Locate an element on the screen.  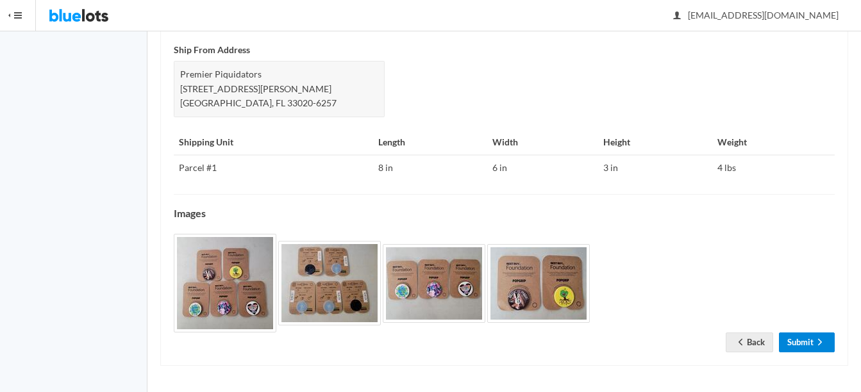
label: Ship From Address is located at coordinates (211, 50).